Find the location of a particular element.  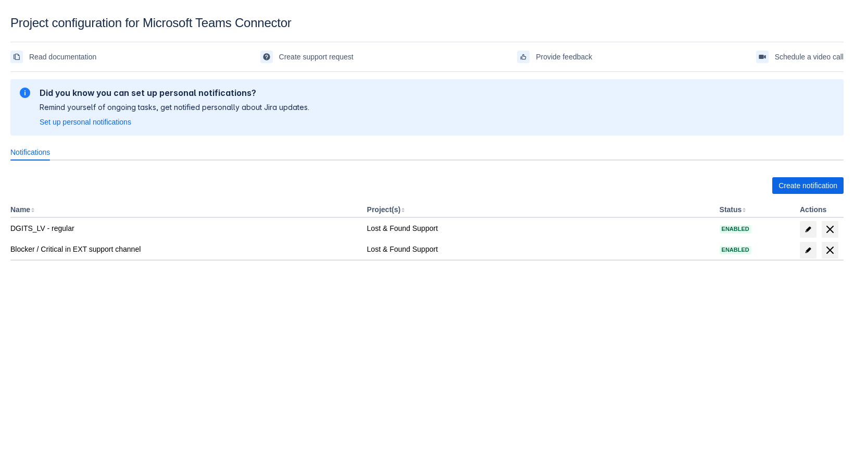

div: Project configuration for Microsoft Teams Connector is located at coordinates (427, 23).